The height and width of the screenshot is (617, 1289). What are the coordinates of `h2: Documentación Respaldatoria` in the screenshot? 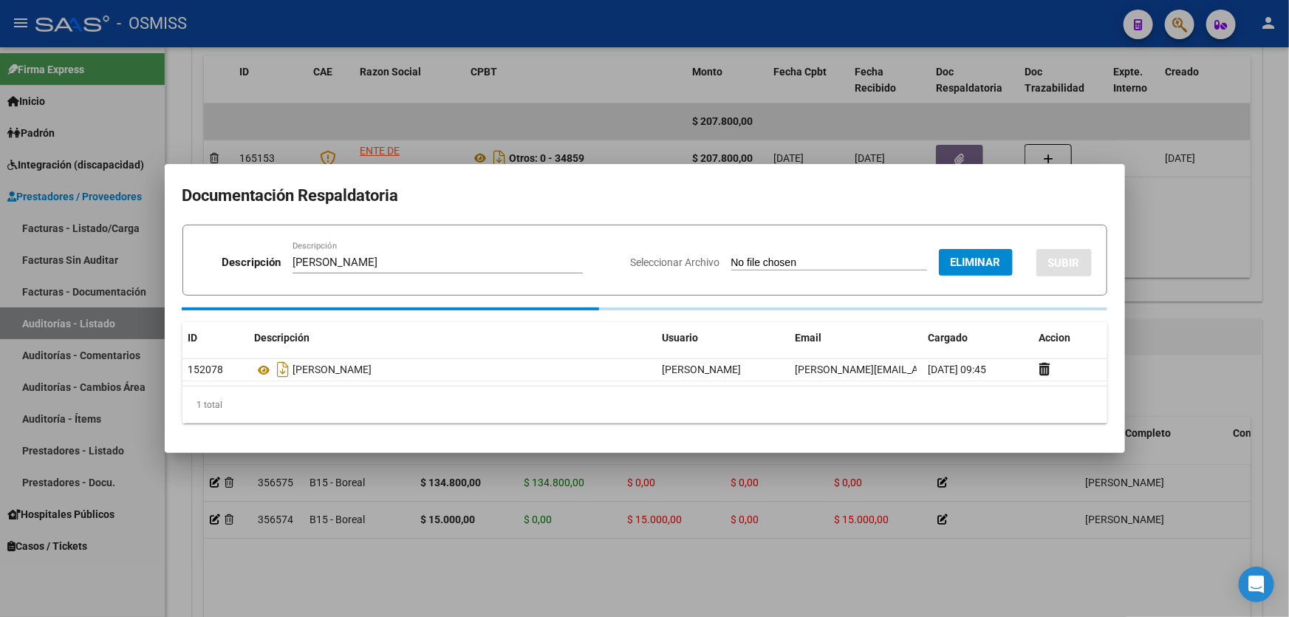 It's located at (645, 196).